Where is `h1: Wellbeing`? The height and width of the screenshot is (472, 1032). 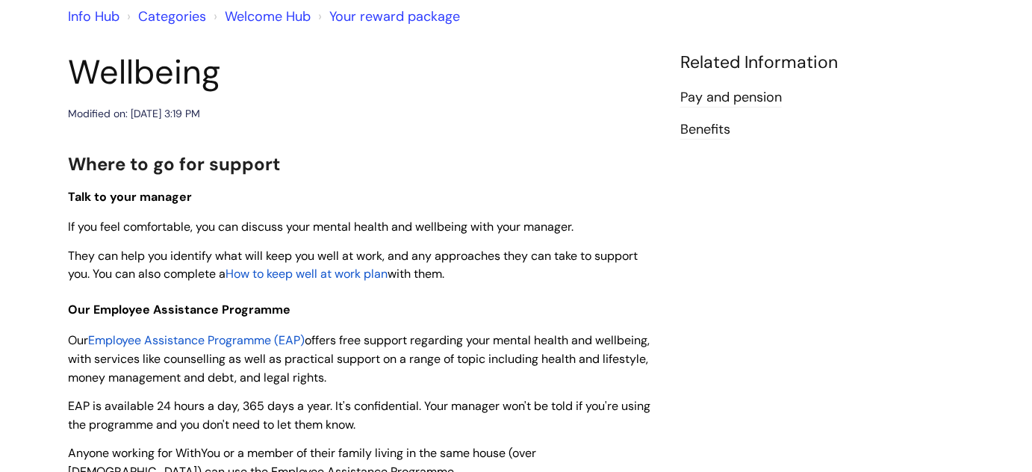
h1: Wellbeing is located at coordinates (363, 72).